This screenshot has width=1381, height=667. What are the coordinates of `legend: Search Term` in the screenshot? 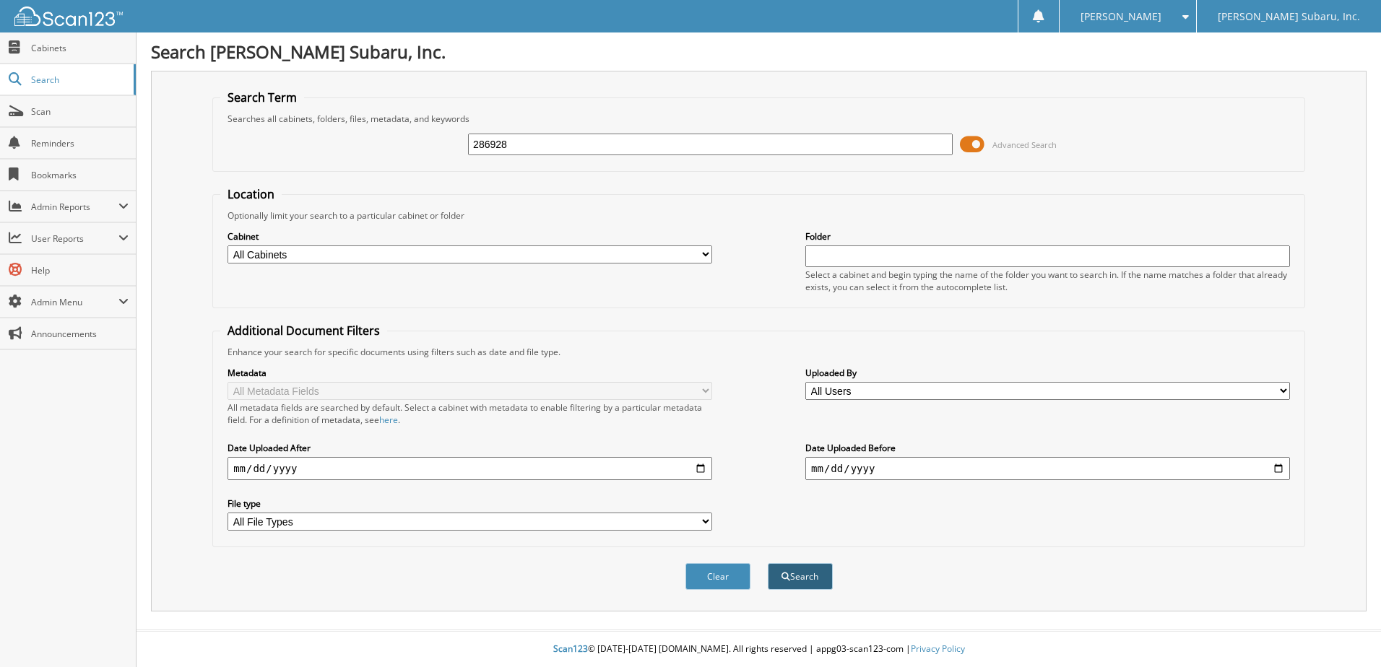 It's located at (262, 97).